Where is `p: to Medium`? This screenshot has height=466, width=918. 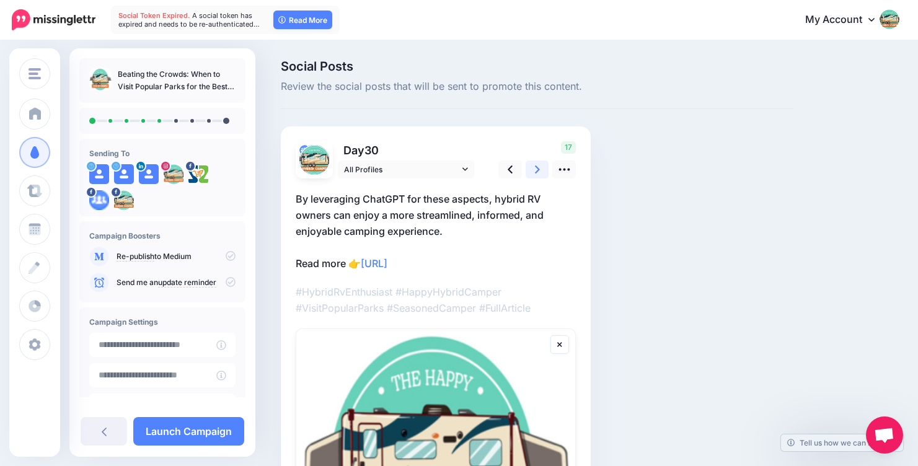 p: to Medium is located at coordinates (176, 257).